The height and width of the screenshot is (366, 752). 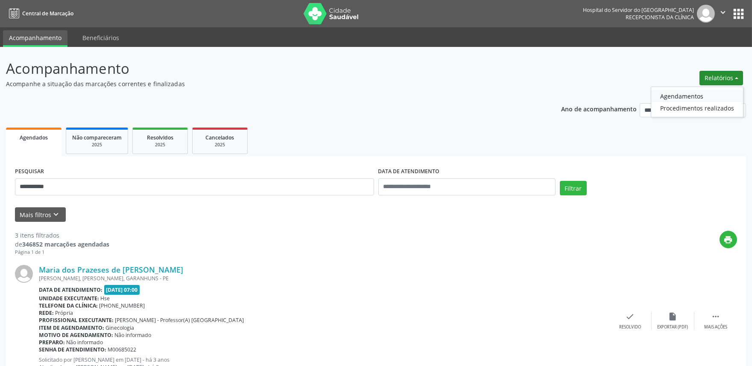 What do you see at coordinates (659, 17) in the screenshot?
I see `span: Recepcionista da clínica` at bounding box center [659, 17].